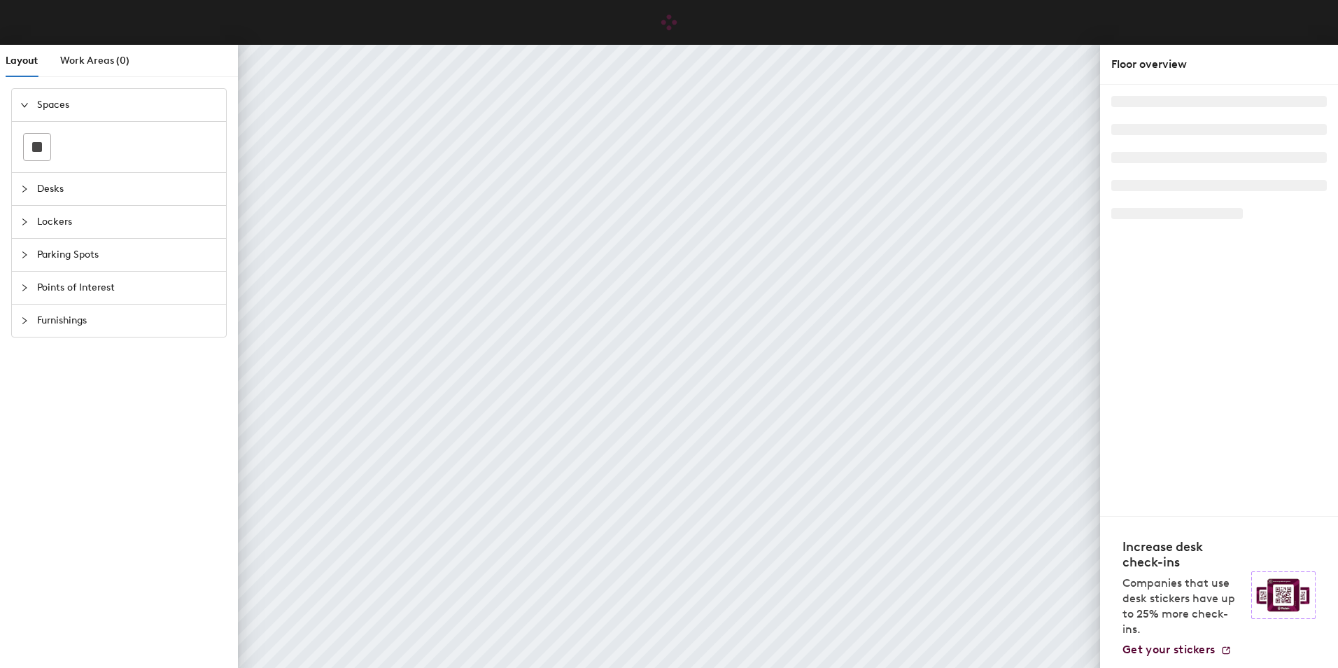  What do you see at coordinates (1183, 554) in the screenshot?
I see `h4: Increase desk check-ins` at bounding box center [1183, 554].